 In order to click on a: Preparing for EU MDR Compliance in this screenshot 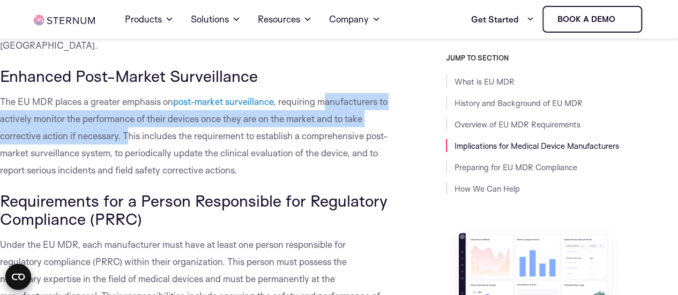, I will do `click(515, 167)`.